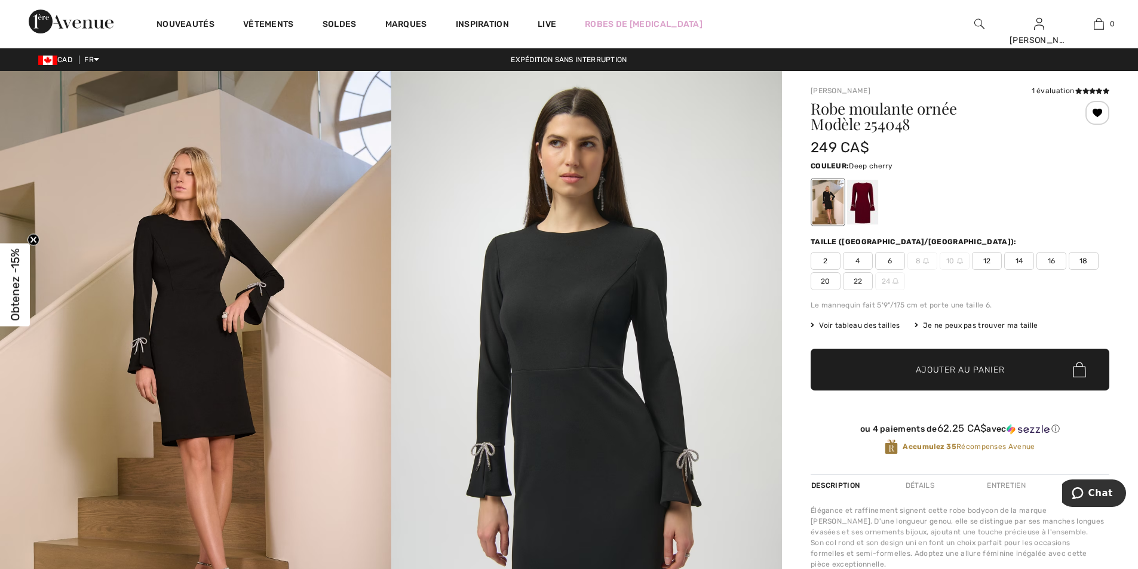  I want to click on span: Deep cherry, so click(871, 166).